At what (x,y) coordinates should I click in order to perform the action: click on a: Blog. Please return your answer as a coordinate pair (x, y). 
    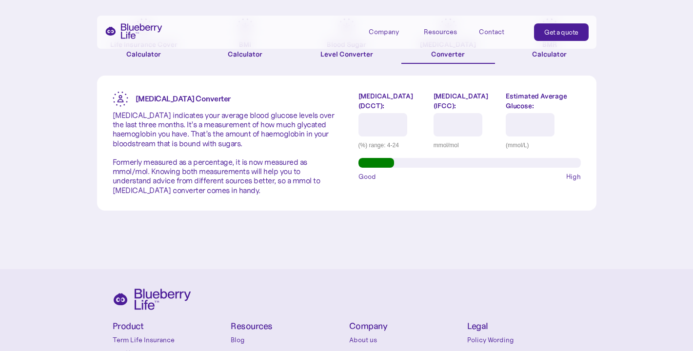
    Looking at the image, I should click on (287, 340).